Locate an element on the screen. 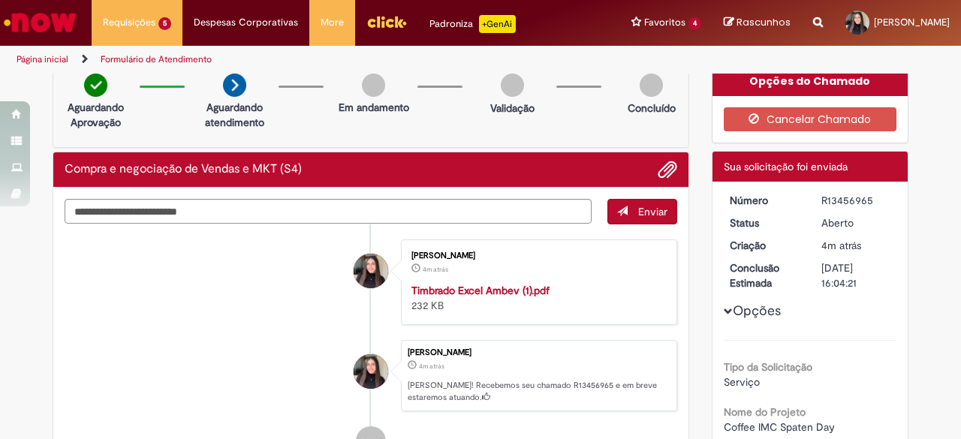  p: Aguardando atendimento is located at coordinates (234, 115).